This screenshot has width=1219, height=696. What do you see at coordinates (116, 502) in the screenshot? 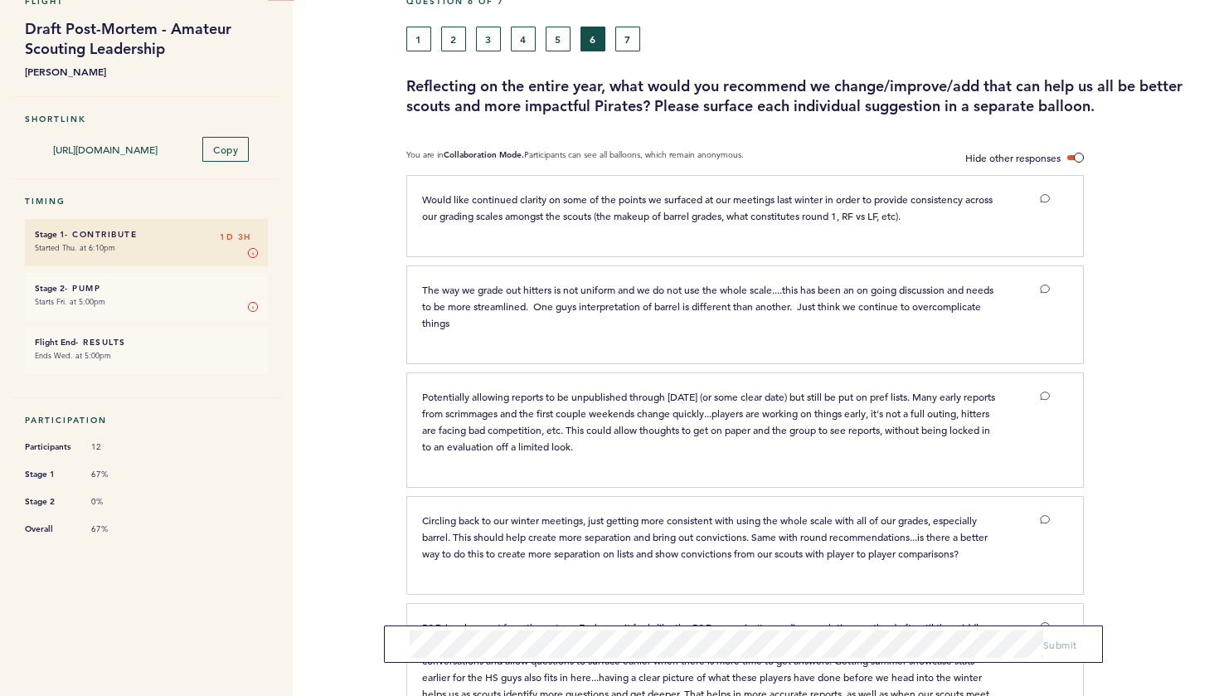
I see `span: 0%` at bounding box center [116, 502].